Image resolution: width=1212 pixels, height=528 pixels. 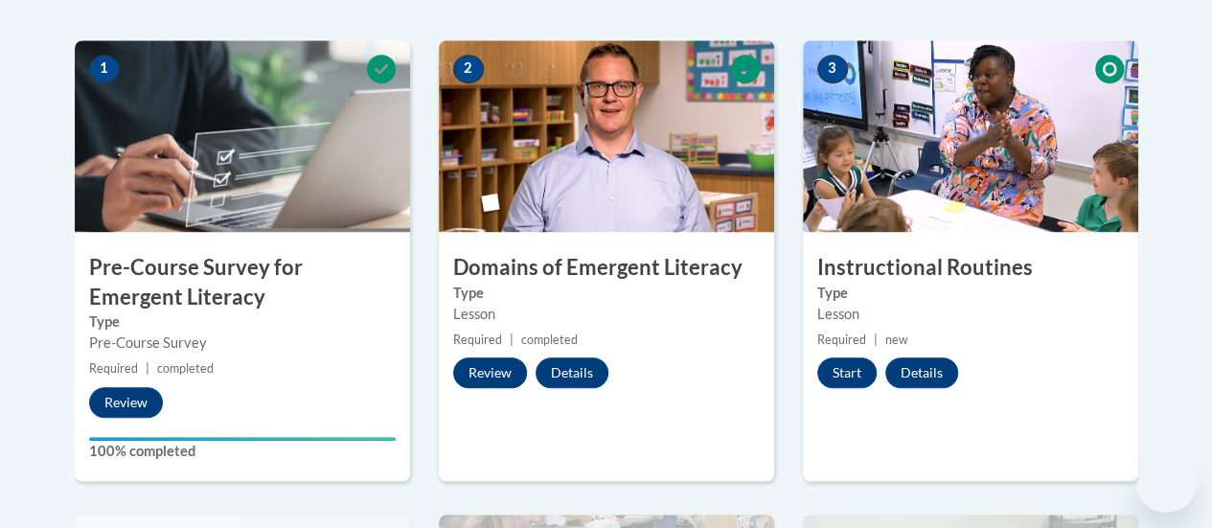 What do you see at coordinates (469, 69) in the screenshot?
I see `span: 2` at bounding box center [469, 69].